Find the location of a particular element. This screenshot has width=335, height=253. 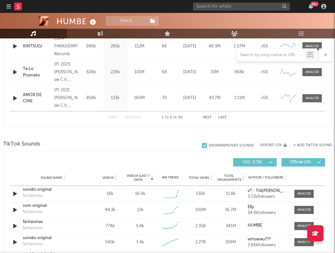

div: 2.35B is located at coordinates (200, 226).